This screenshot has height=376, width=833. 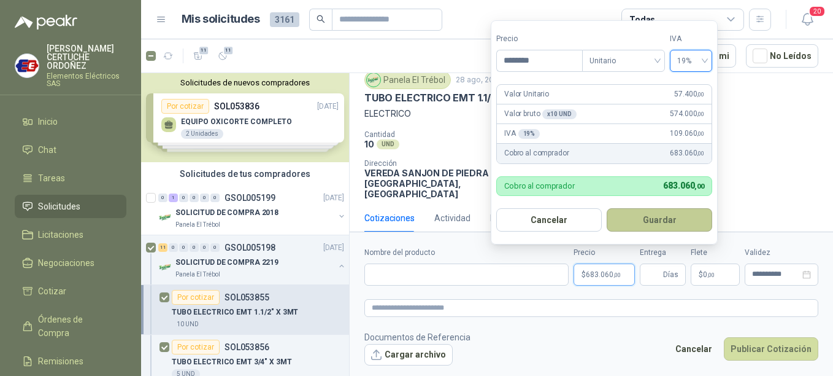 I want to click on span: 109.060, so click(x=687, y=133).